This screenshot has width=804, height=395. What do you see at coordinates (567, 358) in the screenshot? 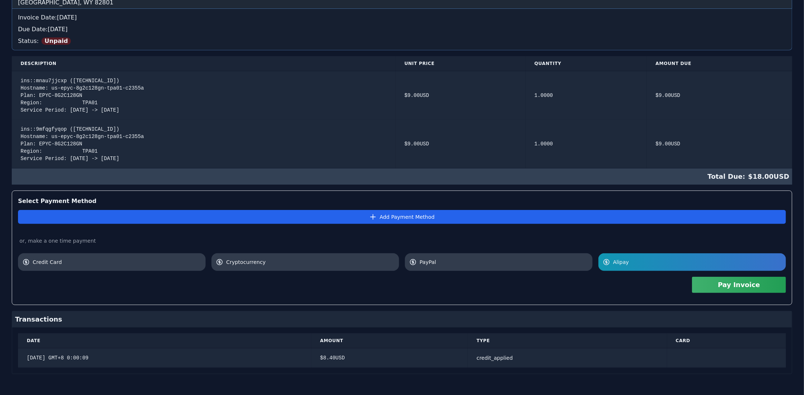
I see `div: credit_applied` at bounding box center [567, 358].